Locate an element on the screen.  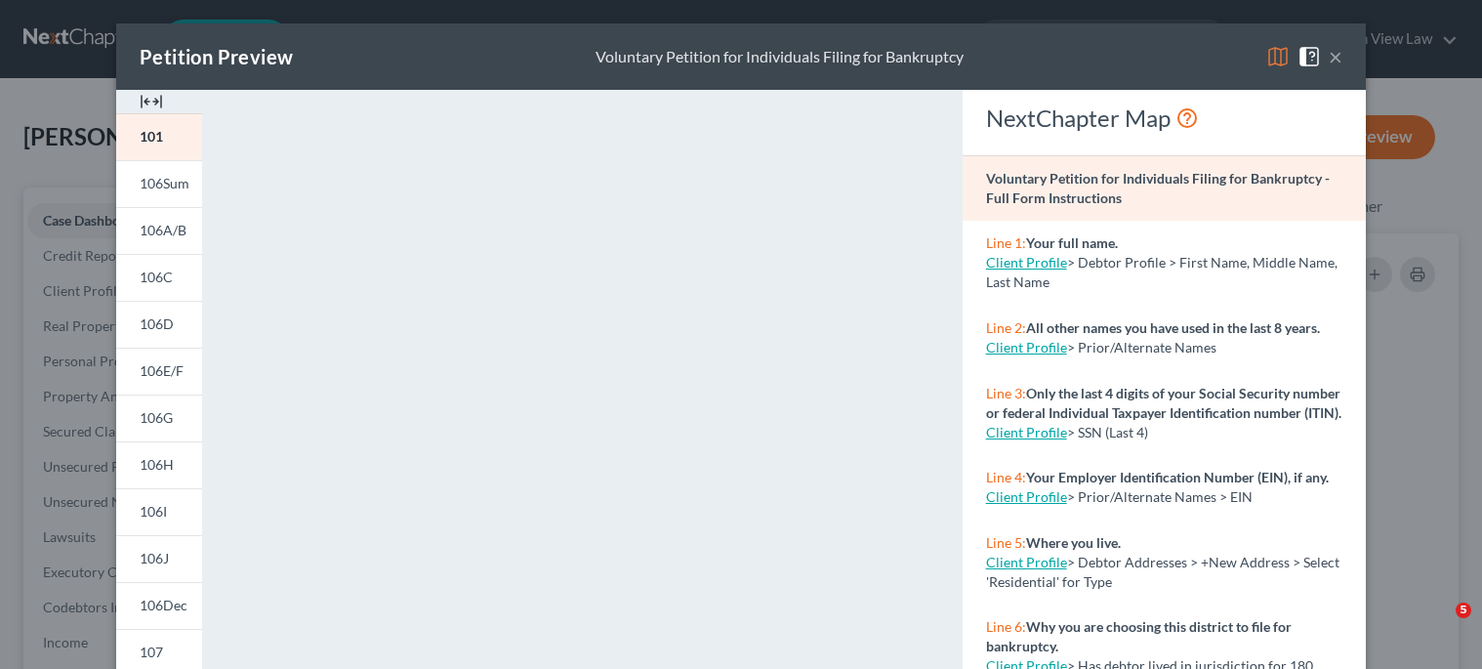
a: 106D is located at coordinates (159, 324).